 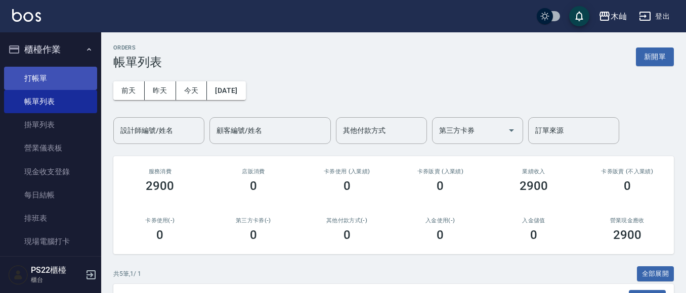 What do you see at coordinates (51, 50) in the screenshot?
I see `button: 櫃檯作業` at bounding box center [51, 50].